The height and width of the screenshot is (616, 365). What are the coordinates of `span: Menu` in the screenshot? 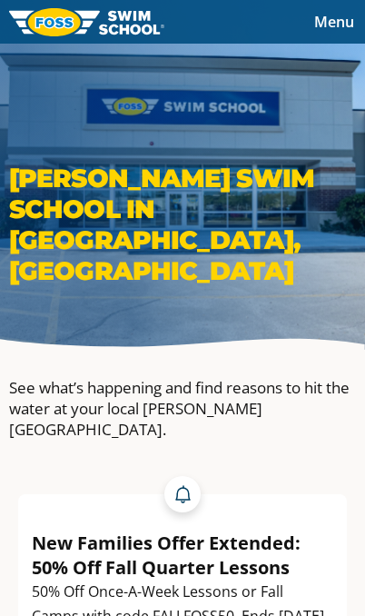 It's located at (334, 22).